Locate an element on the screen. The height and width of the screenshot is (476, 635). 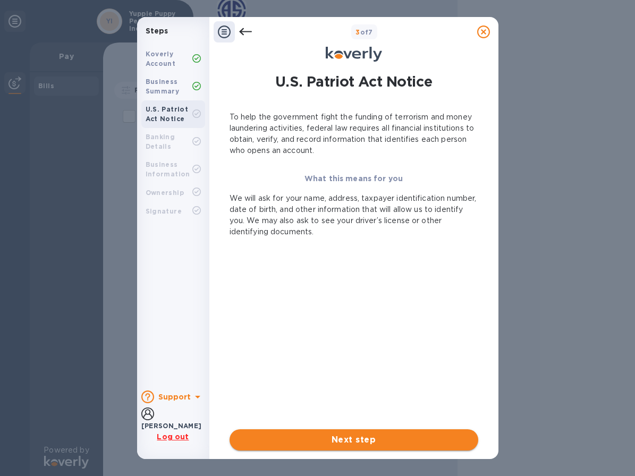
b: Ownership is located at coordinates (165, 192).